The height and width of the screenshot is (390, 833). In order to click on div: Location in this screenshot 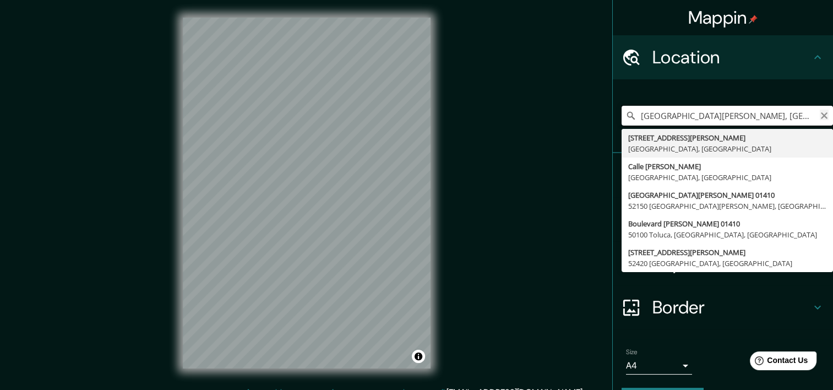, I will do `click(723, 57)`.